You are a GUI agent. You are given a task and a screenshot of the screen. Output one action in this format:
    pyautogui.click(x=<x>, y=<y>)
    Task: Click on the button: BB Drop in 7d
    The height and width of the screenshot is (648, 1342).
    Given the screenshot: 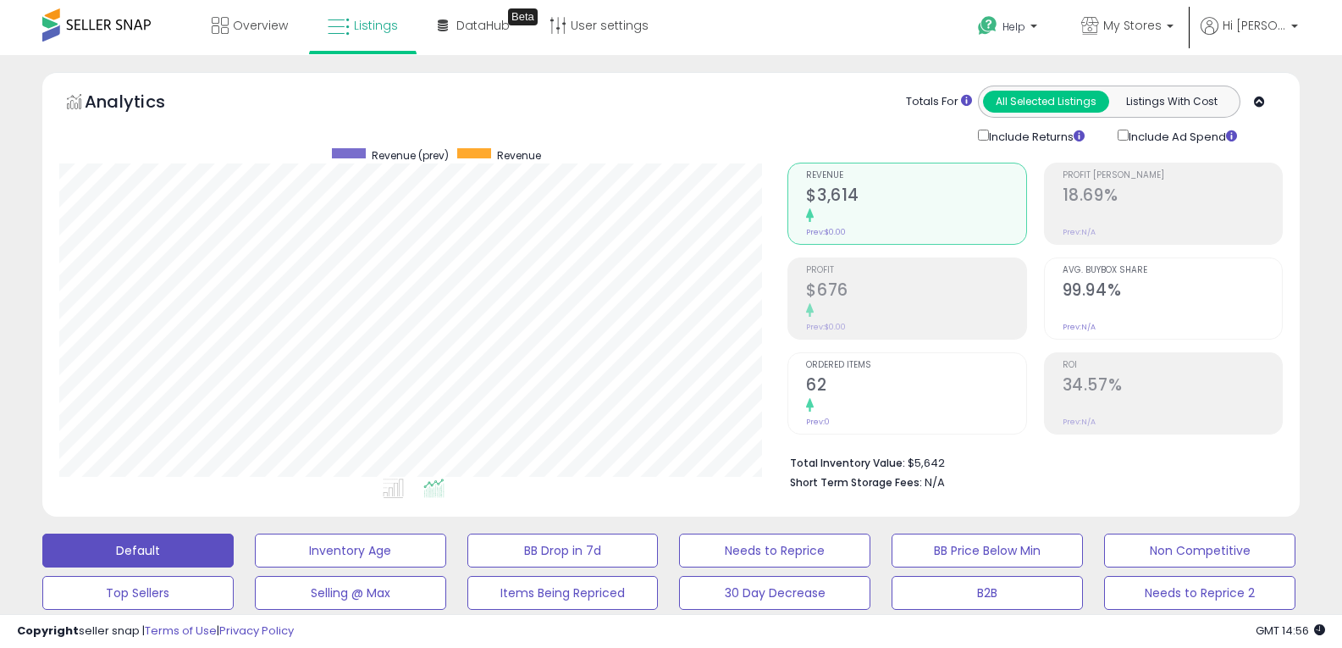 What is the action you would take?
    pyautogui.click(x=563, y=550)
    